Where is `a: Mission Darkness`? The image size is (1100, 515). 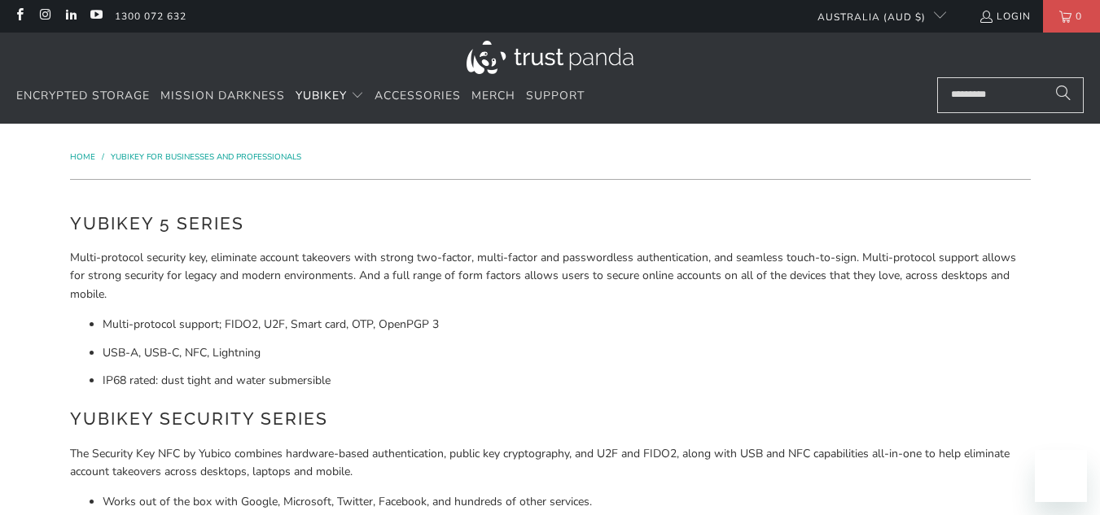 a: Mission Darkness is located at coordinates (222, 96).